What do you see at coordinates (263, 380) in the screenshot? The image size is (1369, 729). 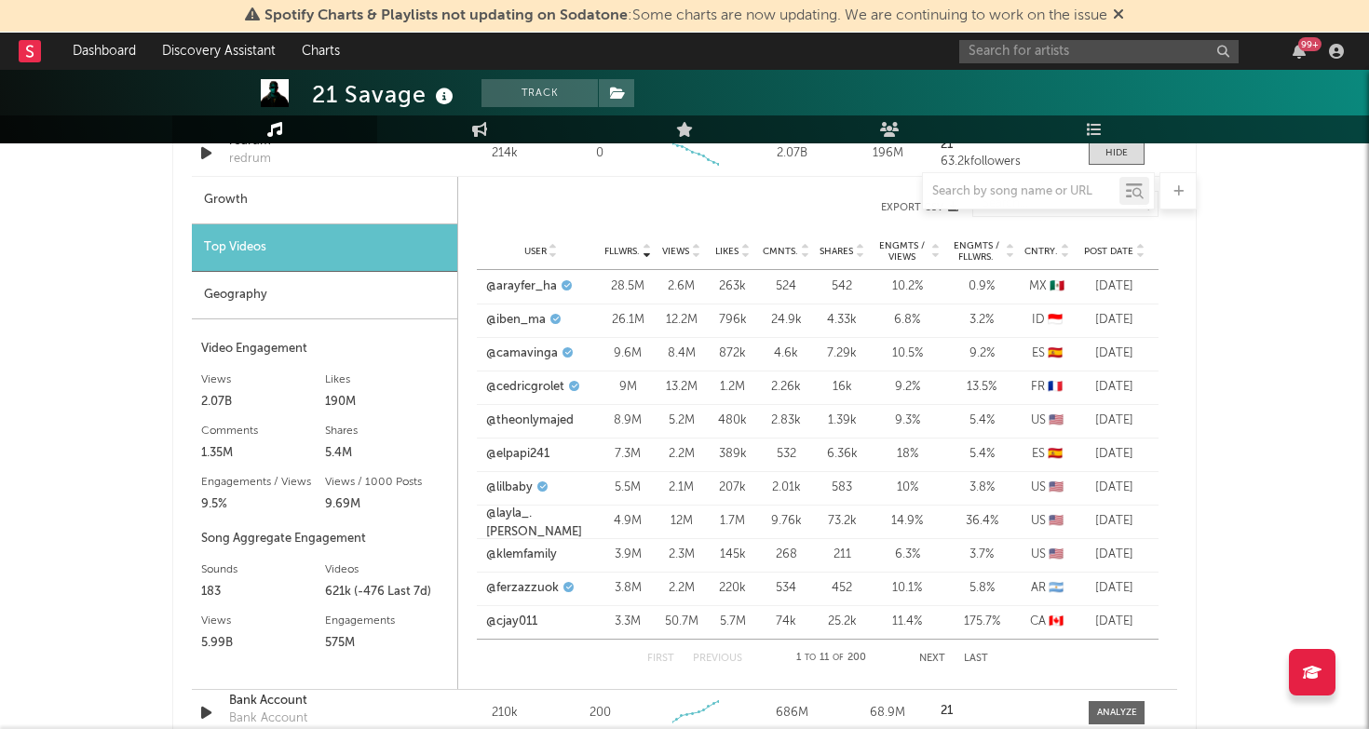 I see `div: Views` at bounding box center [263, 380].